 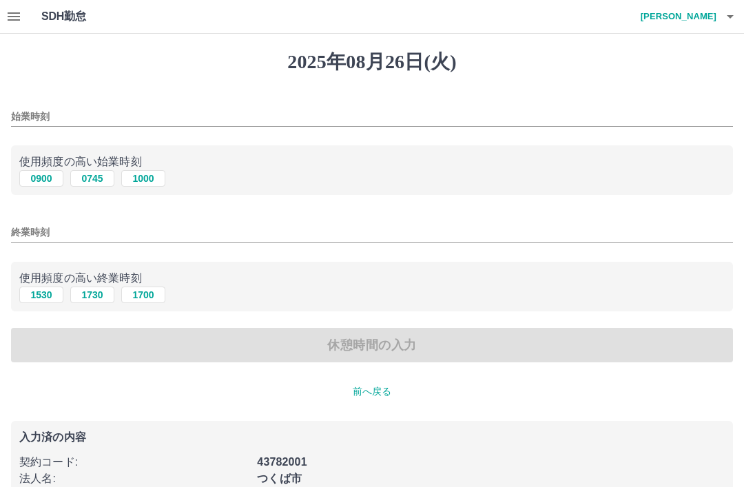 I want to click on p: 法人名 :, so click(x=134, y=479).